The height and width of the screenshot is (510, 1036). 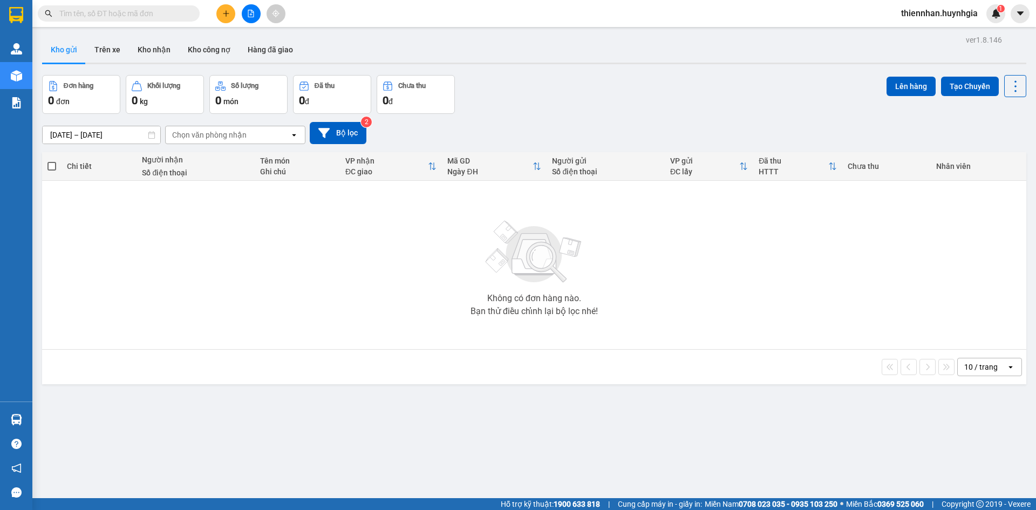 I want to click on span: message, so click(x=16, y=492).